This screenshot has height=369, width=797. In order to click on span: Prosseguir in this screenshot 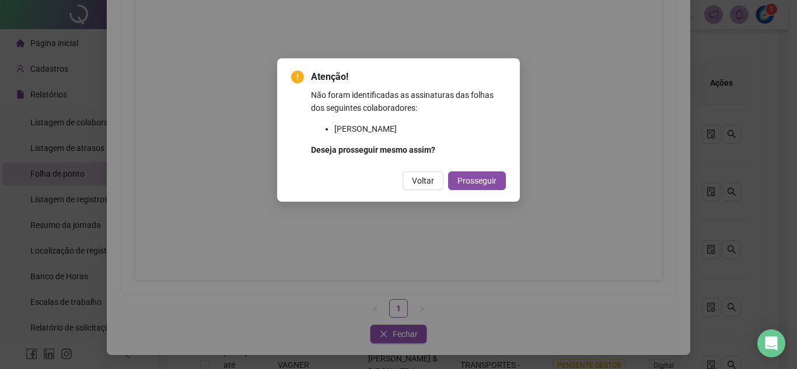, I will do `click(477, 181)`.